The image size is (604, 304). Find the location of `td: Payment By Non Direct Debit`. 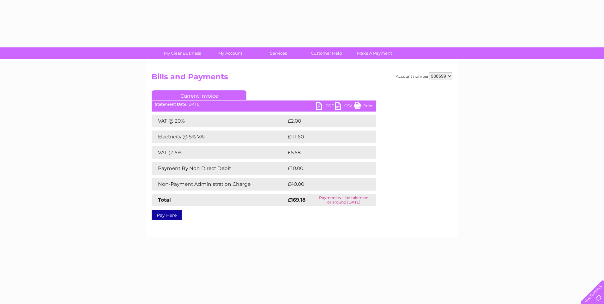

td: Payment By Non Direct Debit is located at coordinates (219, 168).